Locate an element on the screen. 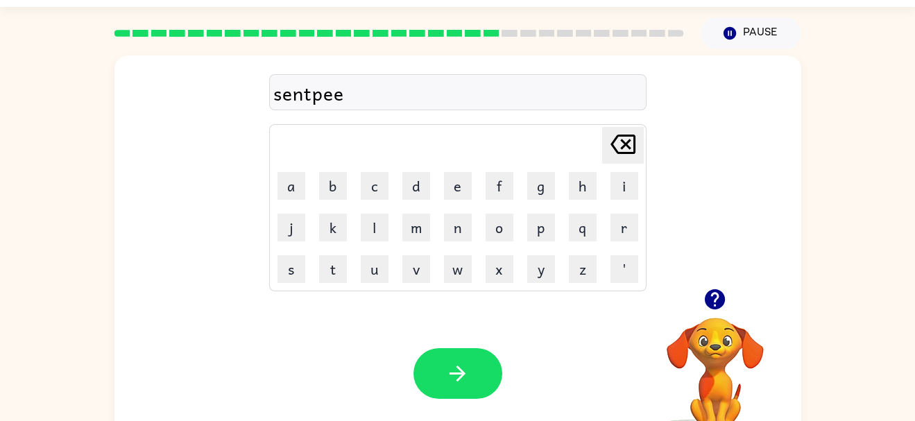  button: g is located at coordinates (541, 186).